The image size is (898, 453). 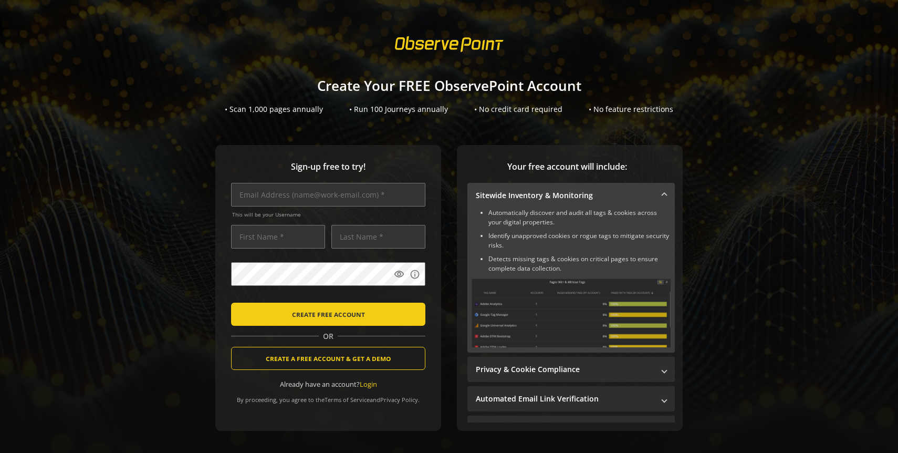 I want to click on button: CREATE A FREE ACCOUNT & GET A DEMO, so click(x=328, y=358).